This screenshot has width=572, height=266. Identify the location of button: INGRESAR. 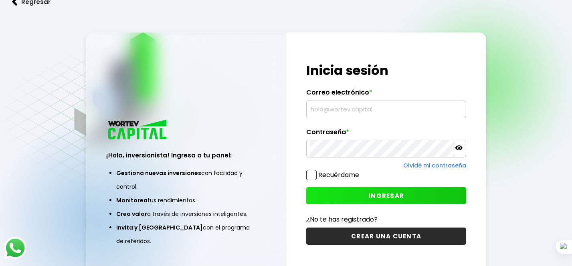
(386, 196).